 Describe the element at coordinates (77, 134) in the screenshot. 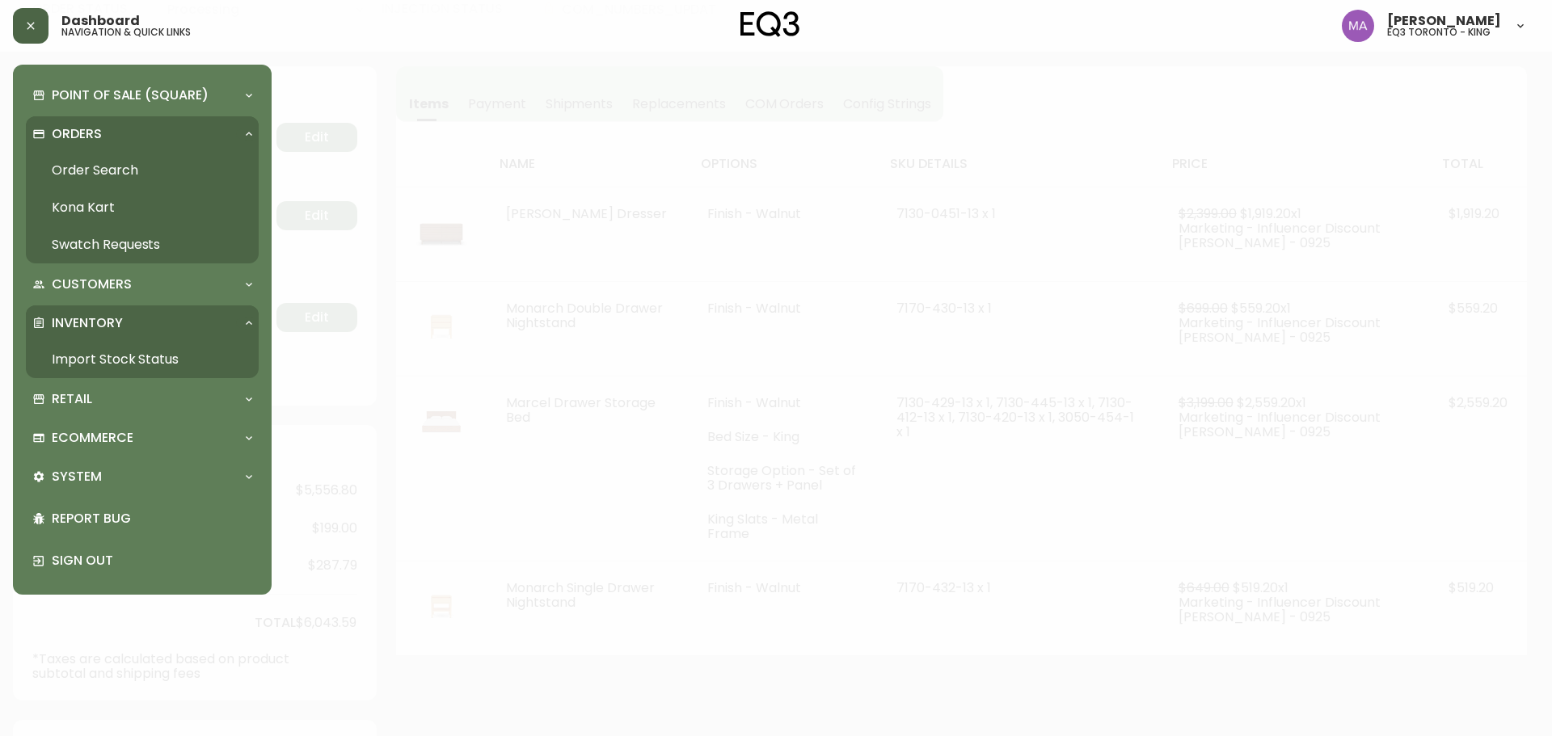

I see `p: Orders` at that location.